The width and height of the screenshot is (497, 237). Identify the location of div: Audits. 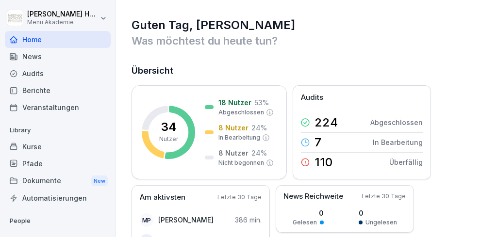
(58, 73).